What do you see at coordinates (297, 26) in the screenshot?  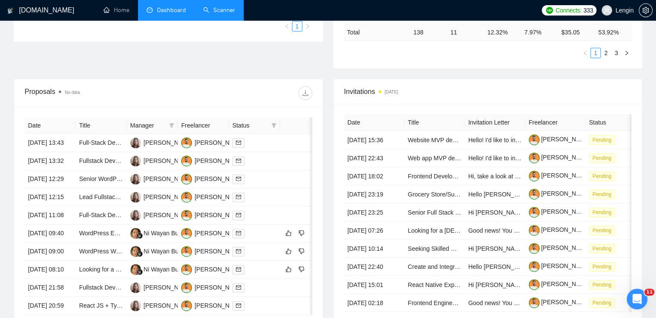 I see `li: 1` at bounding box center [297, 26].